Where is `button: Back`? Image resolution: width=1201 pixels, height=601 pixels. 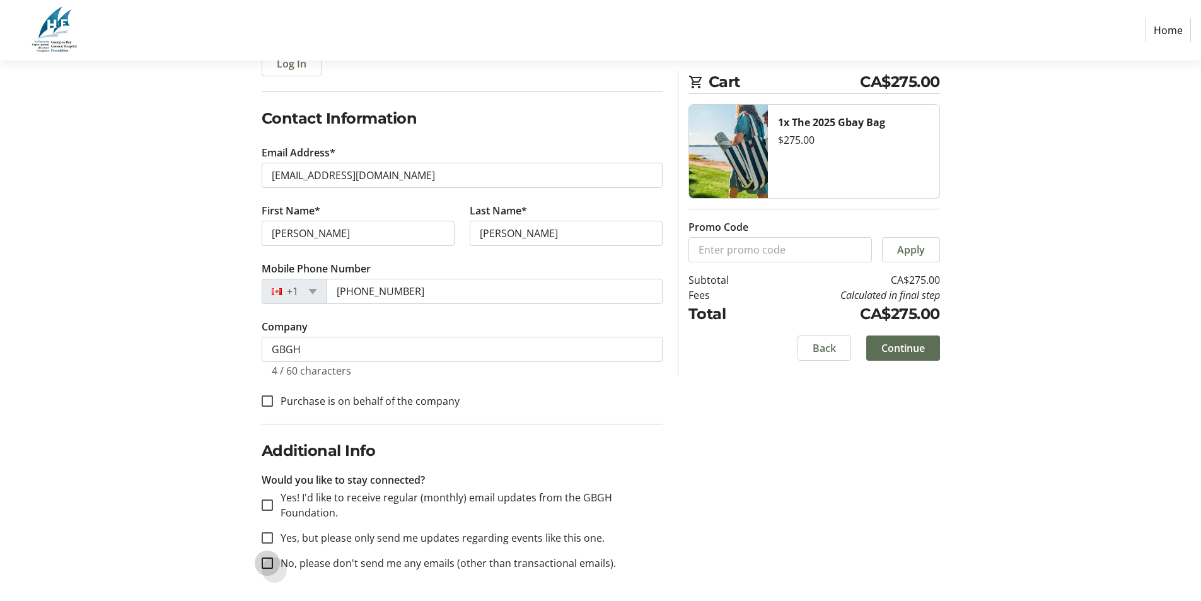
button: Back is located at coordinates (824, 348).